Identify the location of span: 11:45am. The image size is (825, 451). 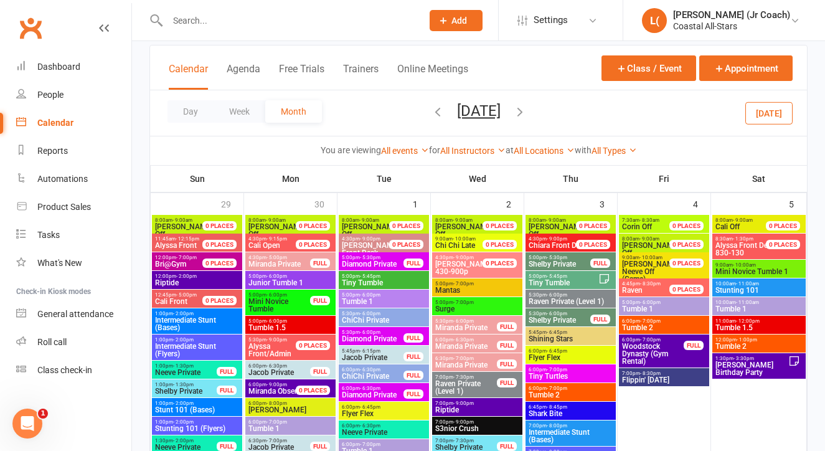
(186, 239).